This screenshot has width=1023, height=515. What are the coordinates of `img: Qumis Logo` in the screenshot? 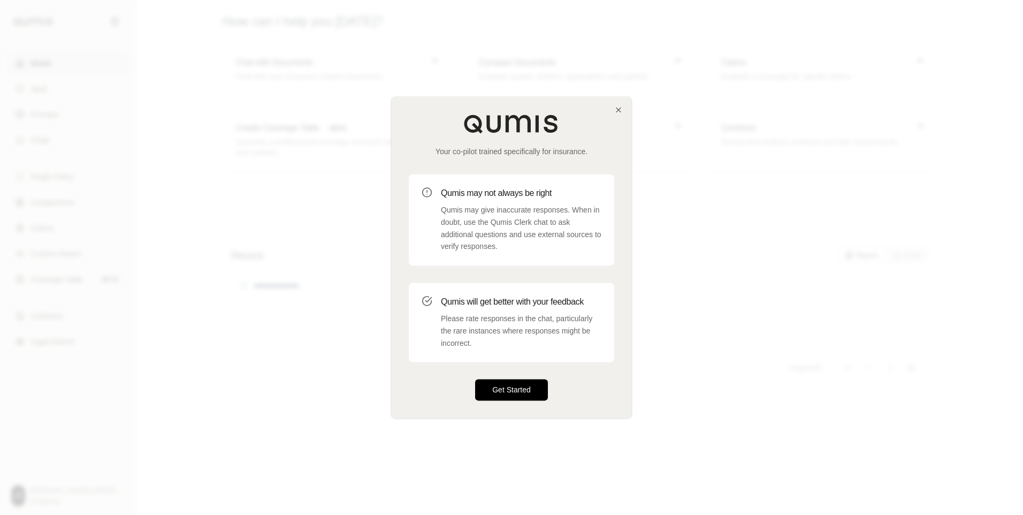 It's located at (511, 124).